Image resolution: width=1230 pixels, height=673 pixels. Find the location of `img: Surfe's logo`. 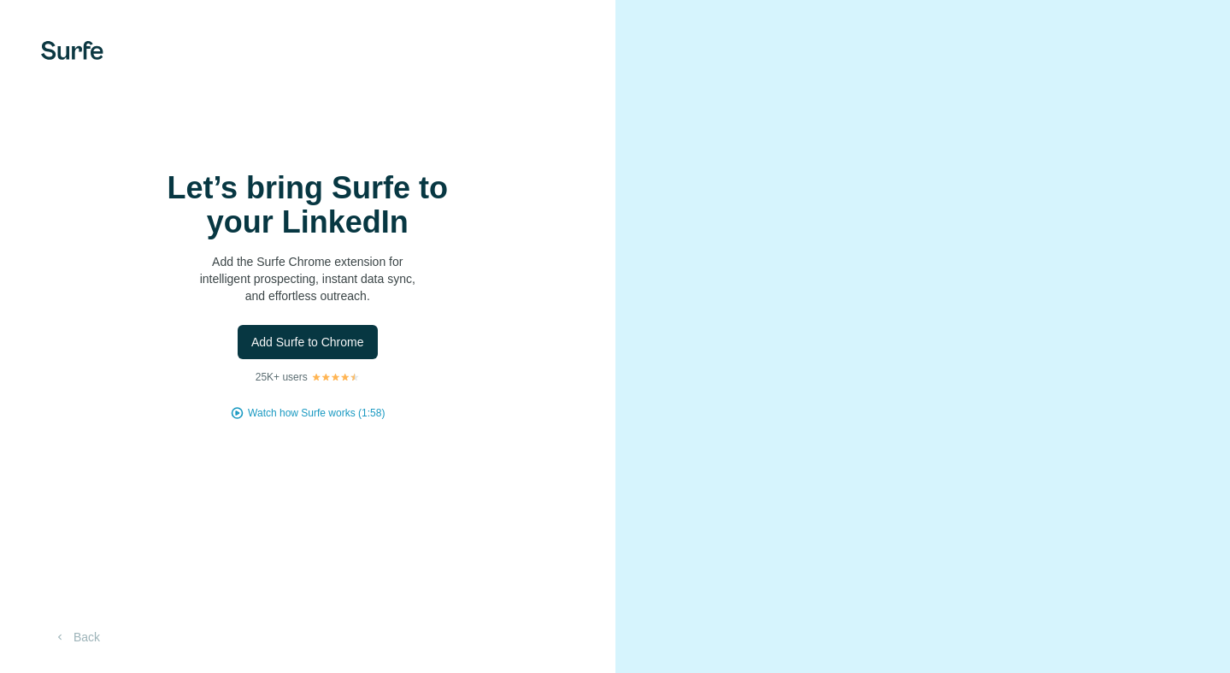

img: Surfe's logo is located at coordinates (72, 50).